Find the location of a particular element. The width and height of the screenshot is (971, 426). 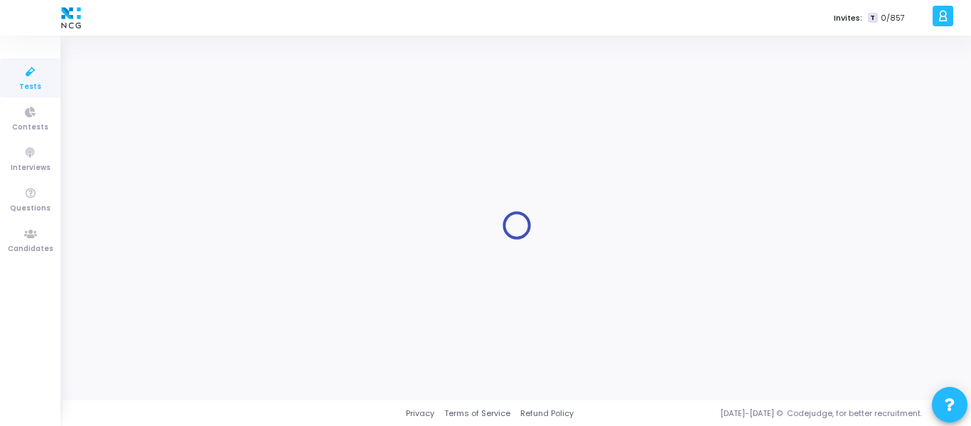

span: Candidates is located at coordinates (31, 249).